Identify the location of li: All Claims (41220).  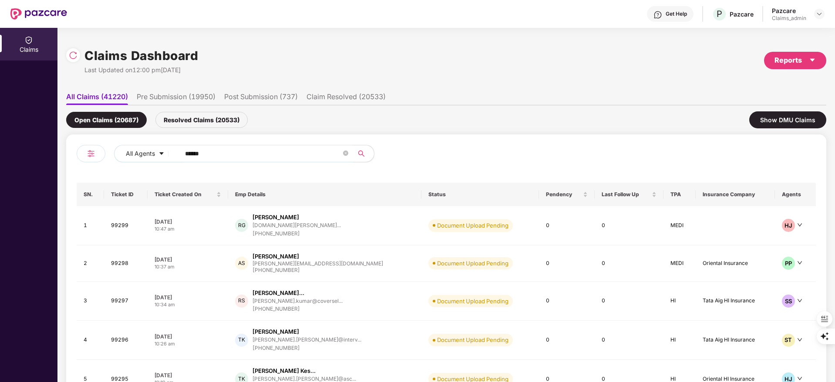
(97, 98).